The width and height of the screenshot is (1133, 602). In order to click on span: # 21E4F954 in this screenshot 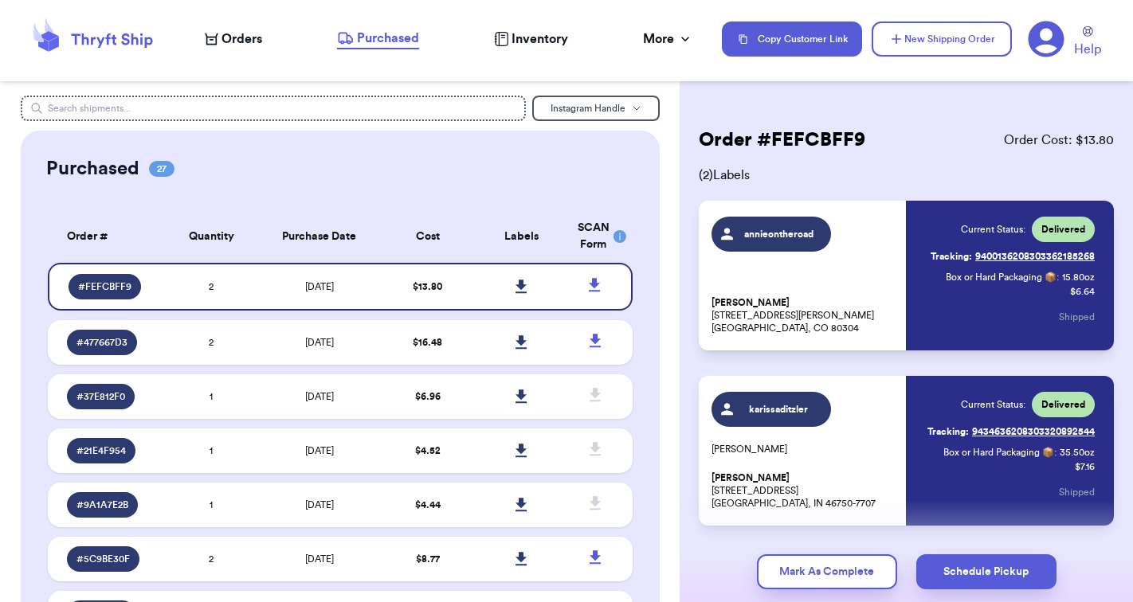, I will do `click(101, 451)`.